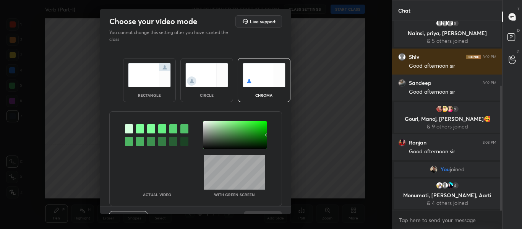 This screenshot has width=522, height=229. Describe the element at coordinates (402, 143) in the screenshot. I see `img: 8c15273020c34263acf403aea4d24227.jpg` at that location.